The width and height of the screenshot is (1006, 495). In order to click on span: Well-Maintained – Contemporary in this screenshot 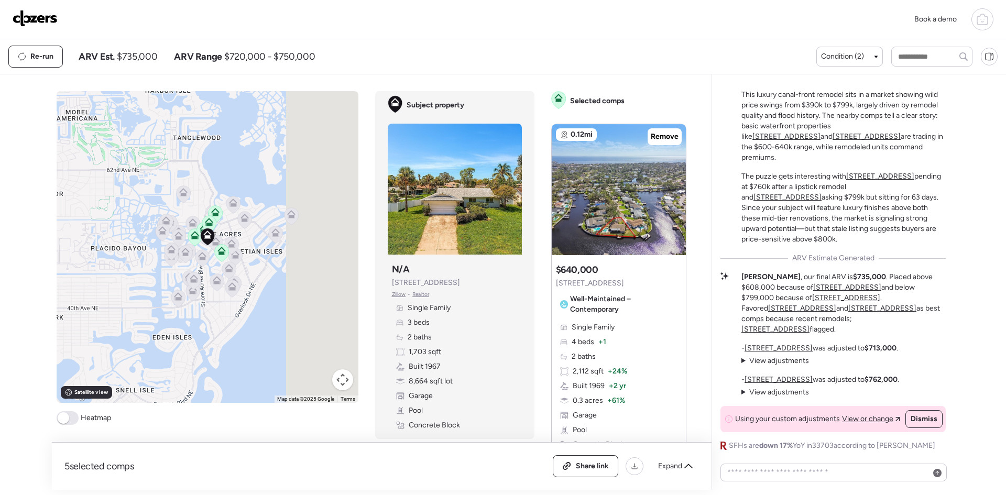, I will do `click(623, 304)`.